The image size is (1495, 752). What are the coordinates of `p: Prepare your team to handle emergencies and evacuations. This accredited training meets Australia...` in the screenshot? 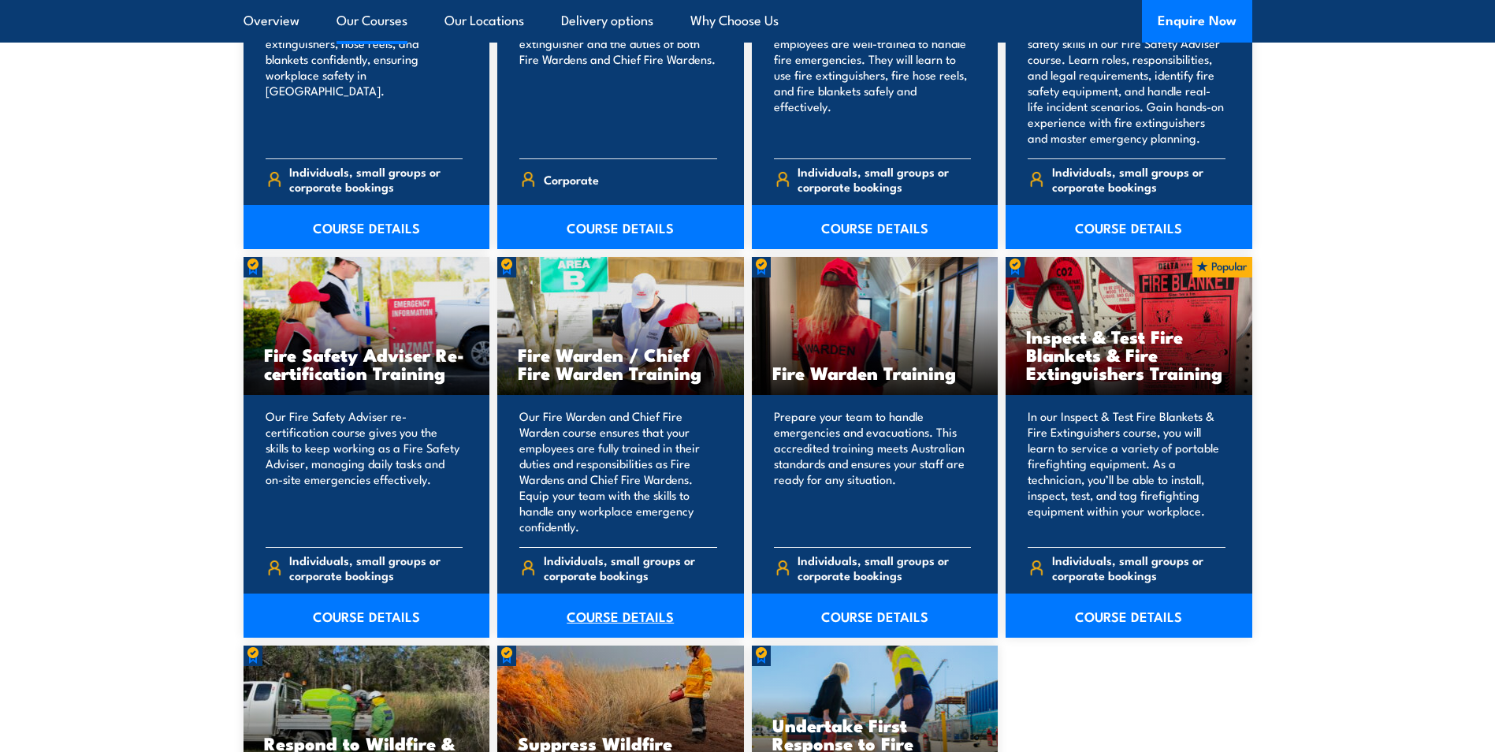 It's located at (873, 471).